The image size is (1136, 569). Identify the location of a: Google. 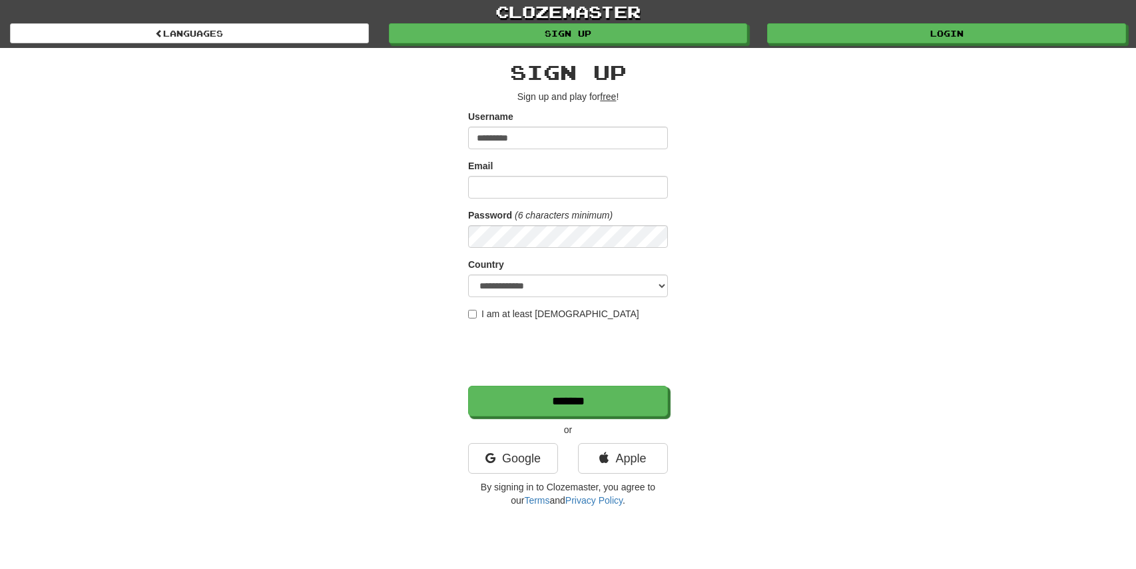
(513, 458).